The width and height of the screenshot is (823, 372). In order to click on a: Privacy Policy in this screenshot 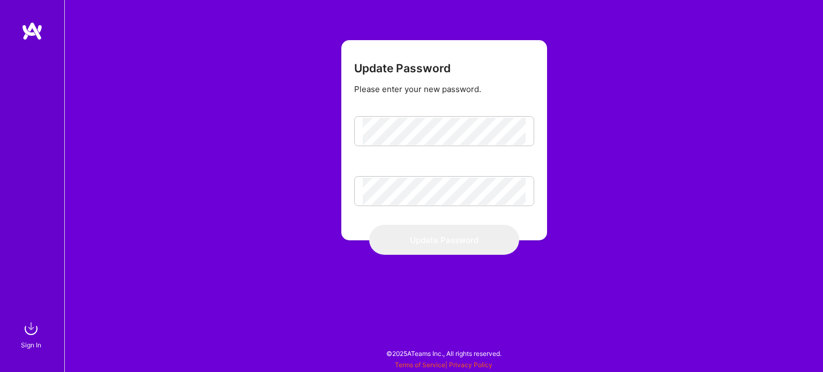, I will do `click(470, 365)`.